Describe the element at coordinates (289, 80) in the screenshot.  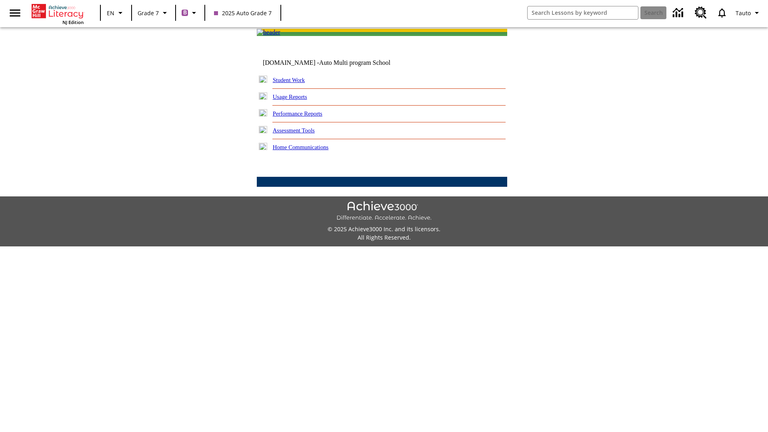
I see `a: Student Work` at that location.